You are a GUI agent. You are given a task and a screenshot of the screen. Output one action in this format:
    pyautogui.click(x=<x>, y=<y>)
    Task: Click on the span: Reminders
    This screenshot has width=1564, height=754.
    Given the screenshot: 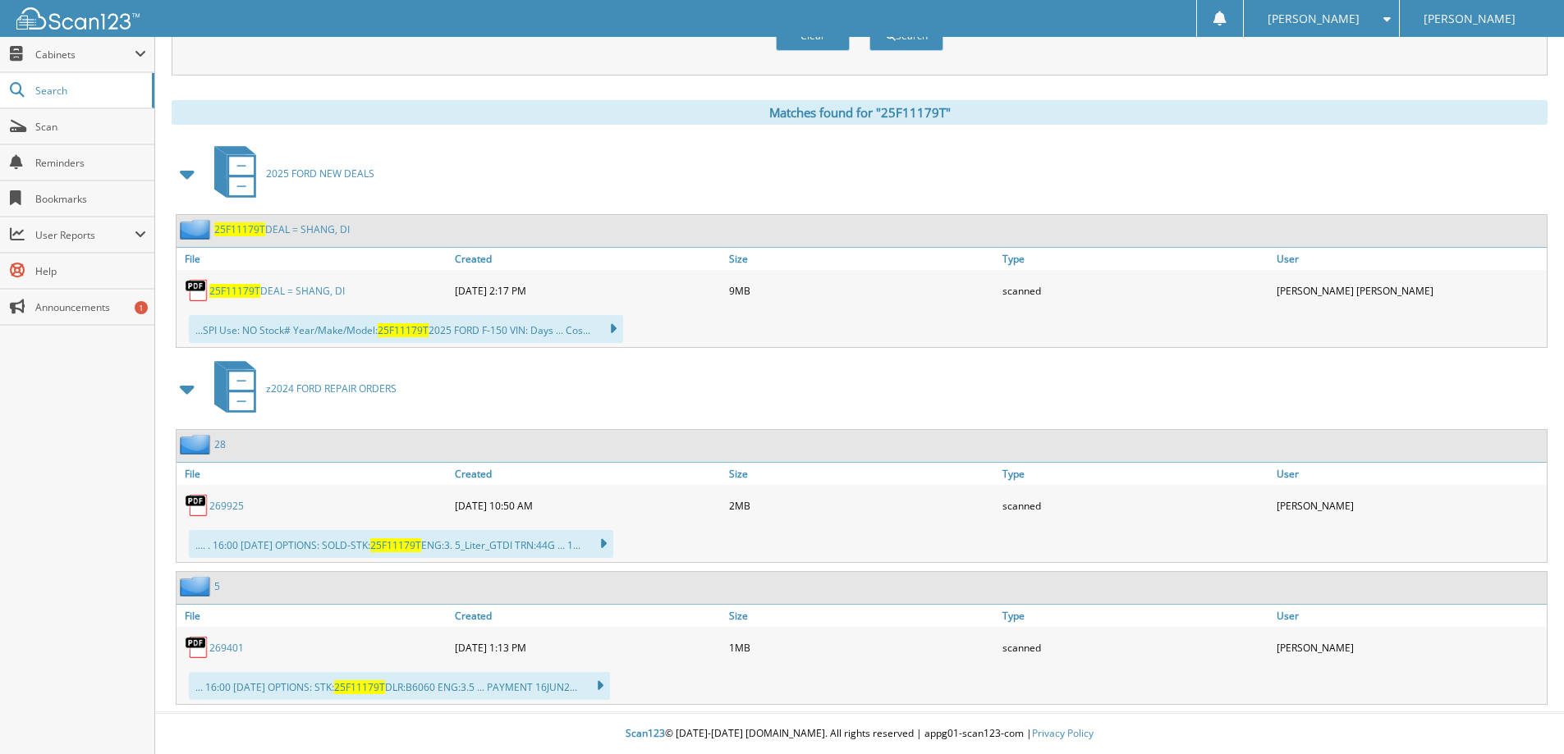 What is the action you would take?
    pyautogui.click(x=90, y=163)
    